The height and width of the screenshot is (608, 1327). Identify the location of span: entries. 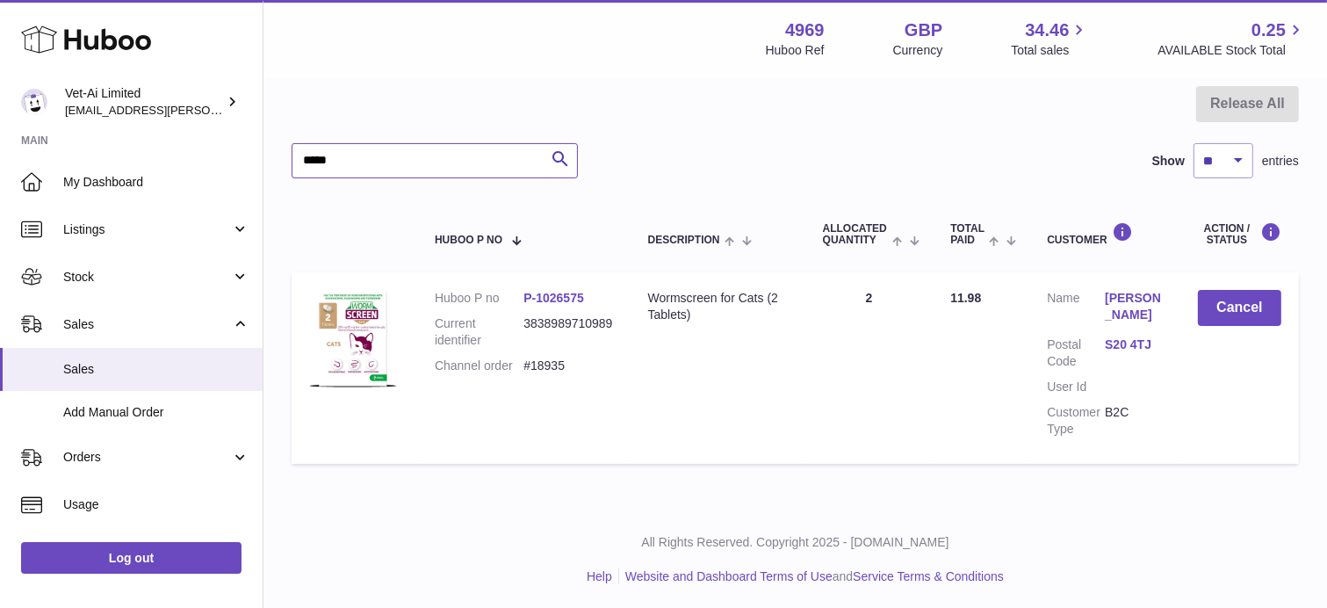
(1281, 161).